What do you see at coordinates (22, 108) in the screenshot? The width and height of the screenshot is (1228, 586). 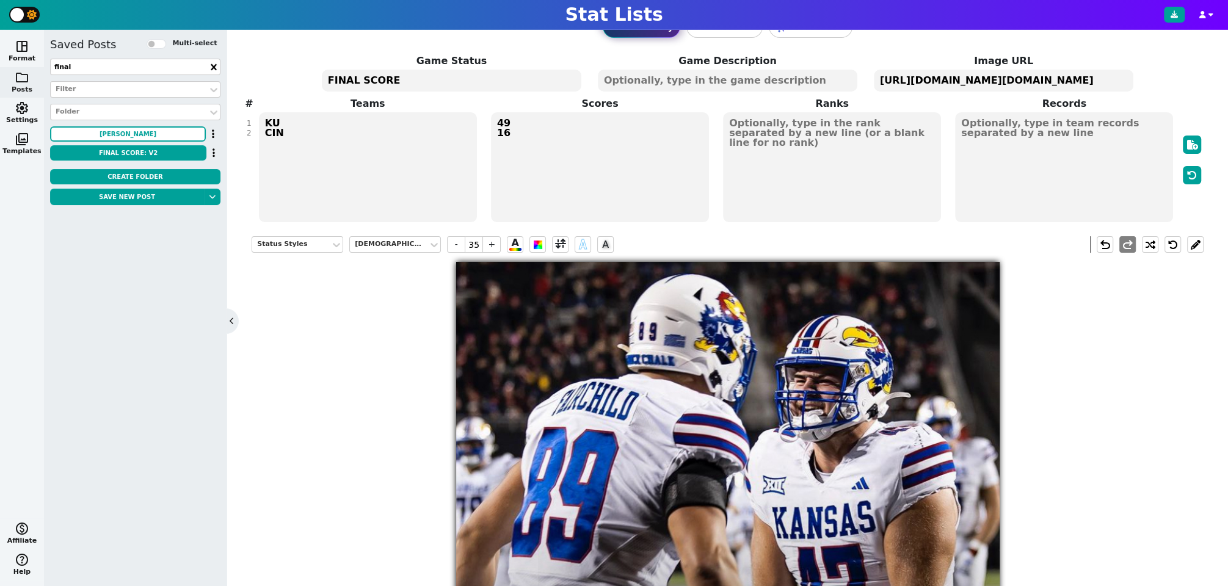 I see `span: settings` at bounding box center [22, 108].